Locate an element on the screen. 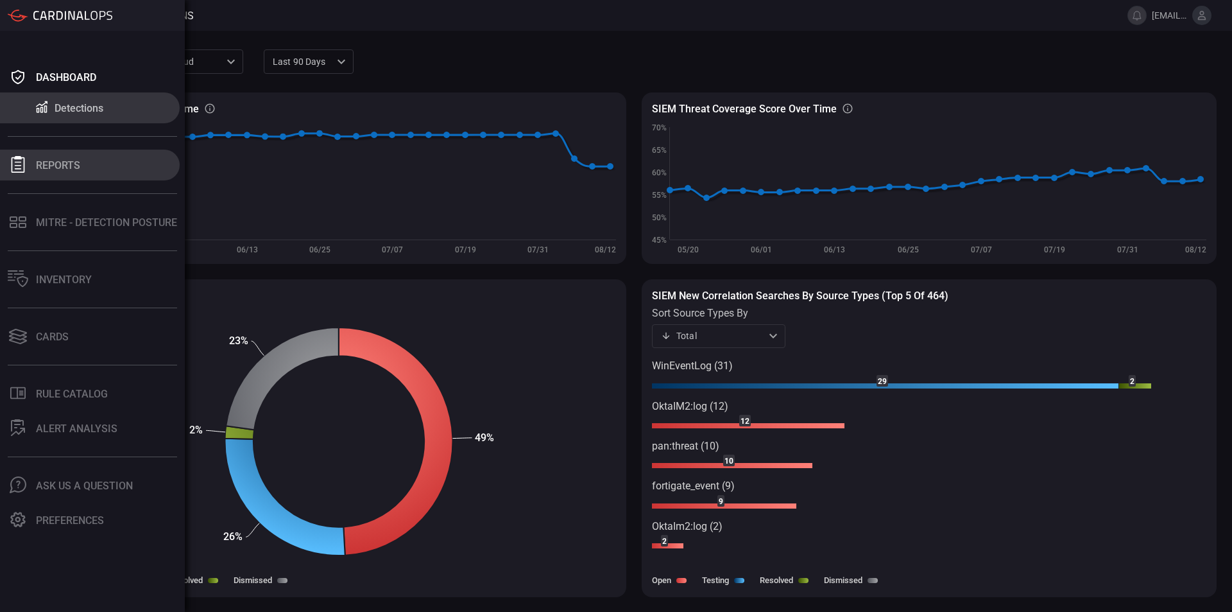  div: Ask Us A Question is located at coordinates (84, 485).